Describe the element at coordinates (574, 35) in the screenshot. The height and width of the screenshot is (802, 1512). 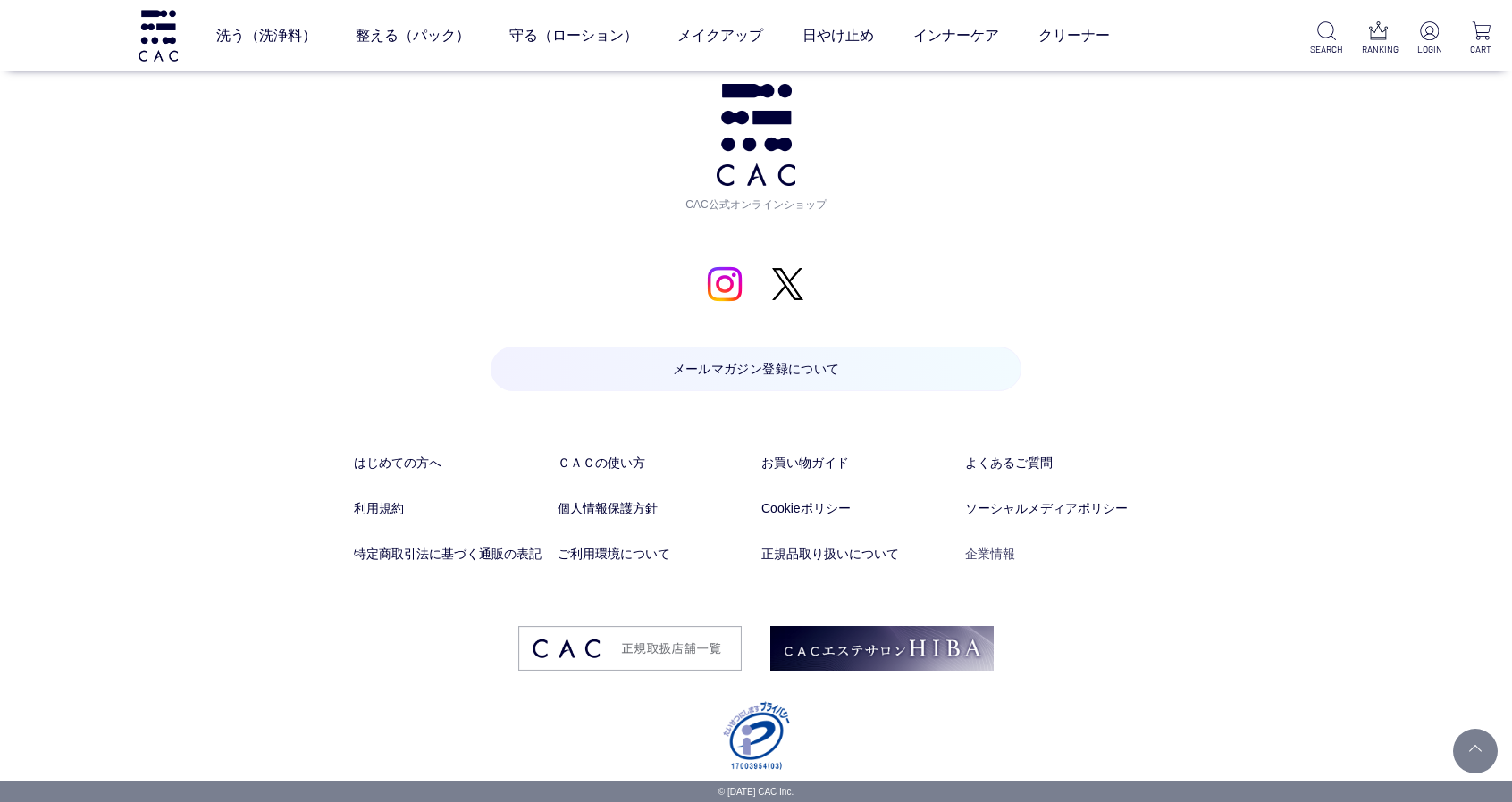
I see `a: 守る（ローション）` at that location.